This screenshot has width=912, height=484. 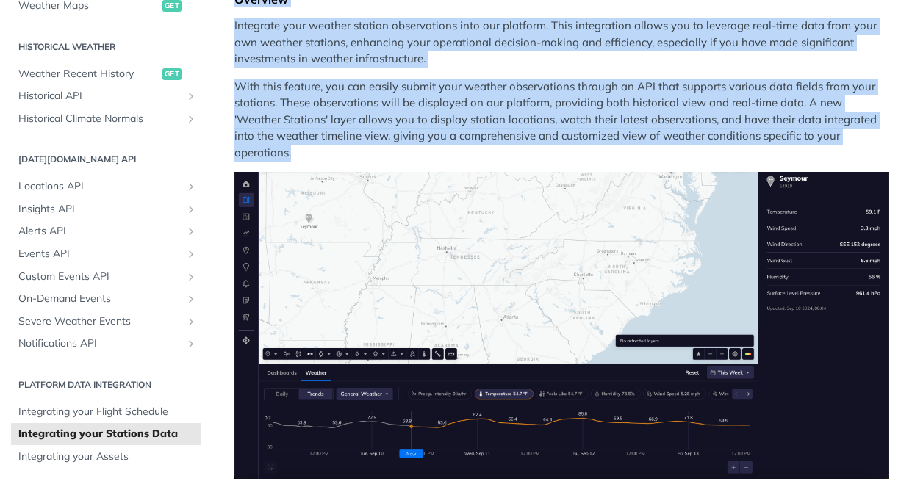 What do you see at coordinates (561, 43) in the screenshot?
I see `p: Integrate your weather station observations into our platform. This integration allows you to lev...` at bounding box center [561, 43].